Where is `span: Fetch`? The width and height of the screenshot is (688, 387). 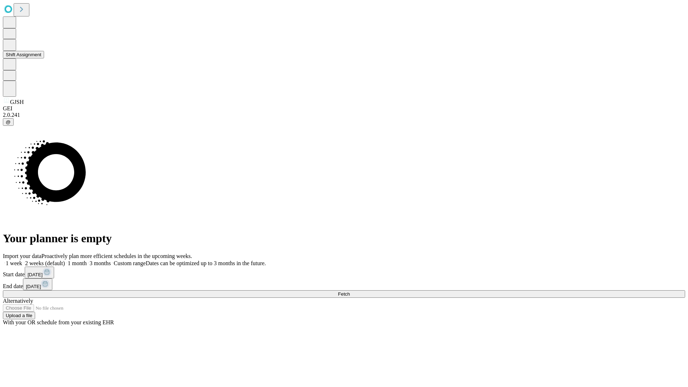
span: Fetch is located at coordinates (344, 294).